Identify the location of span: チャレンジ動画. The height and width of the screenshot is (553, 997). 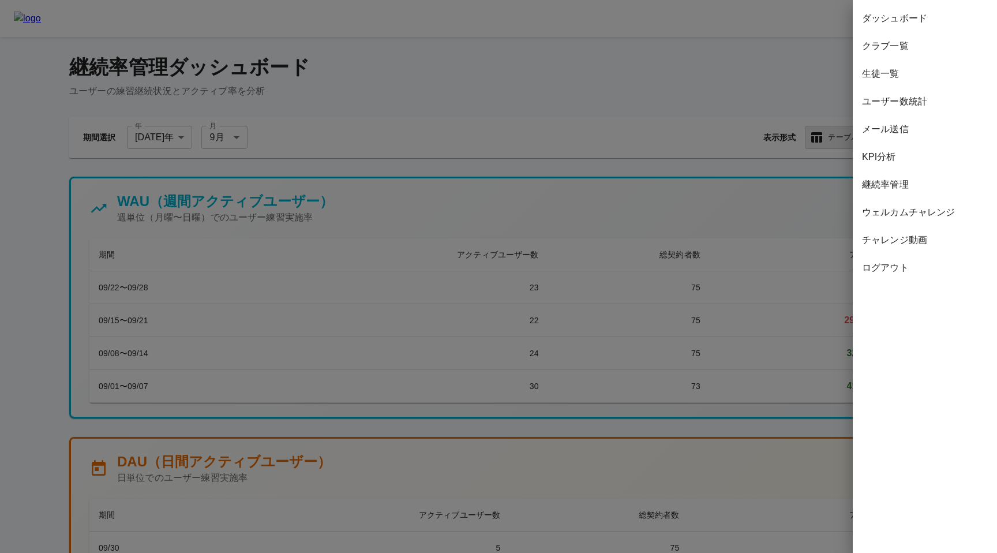
(925, 240).